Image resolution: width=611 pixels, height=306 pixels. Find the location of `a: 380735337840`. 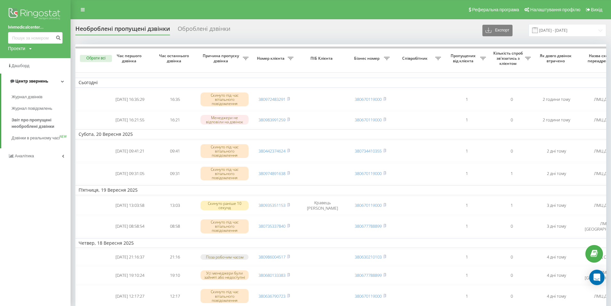

a: 380735337840 is located at coordinates (272, 226).